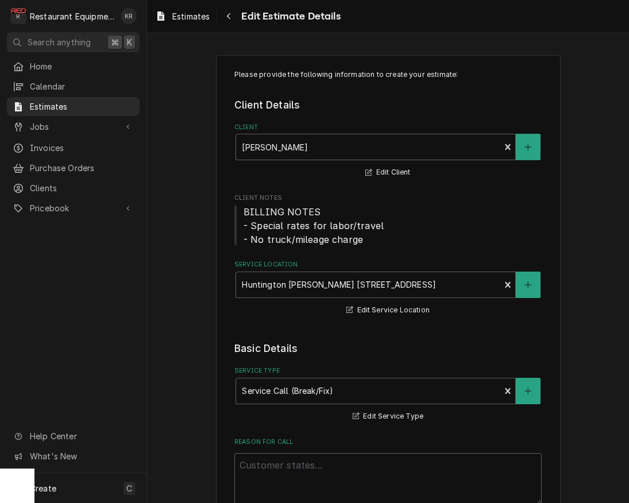 The image size is (629, 503). Describe the element at coordinates (388, 105) in the screenshot. I see `legend: Client Details` at that location.